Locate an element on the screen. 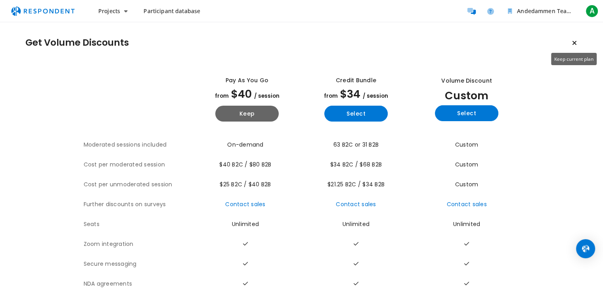 The height and width of the screenshot is (290, 603). span: $34 B2C / $68 B2B is located at coordinates (356, 164).